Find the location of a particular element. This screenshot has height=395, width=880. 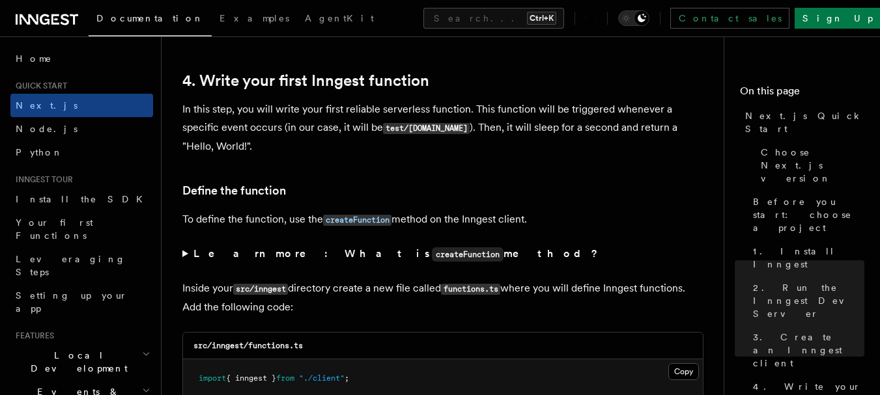

span: 1. Install Inngest is located at coordinates (809, 258).